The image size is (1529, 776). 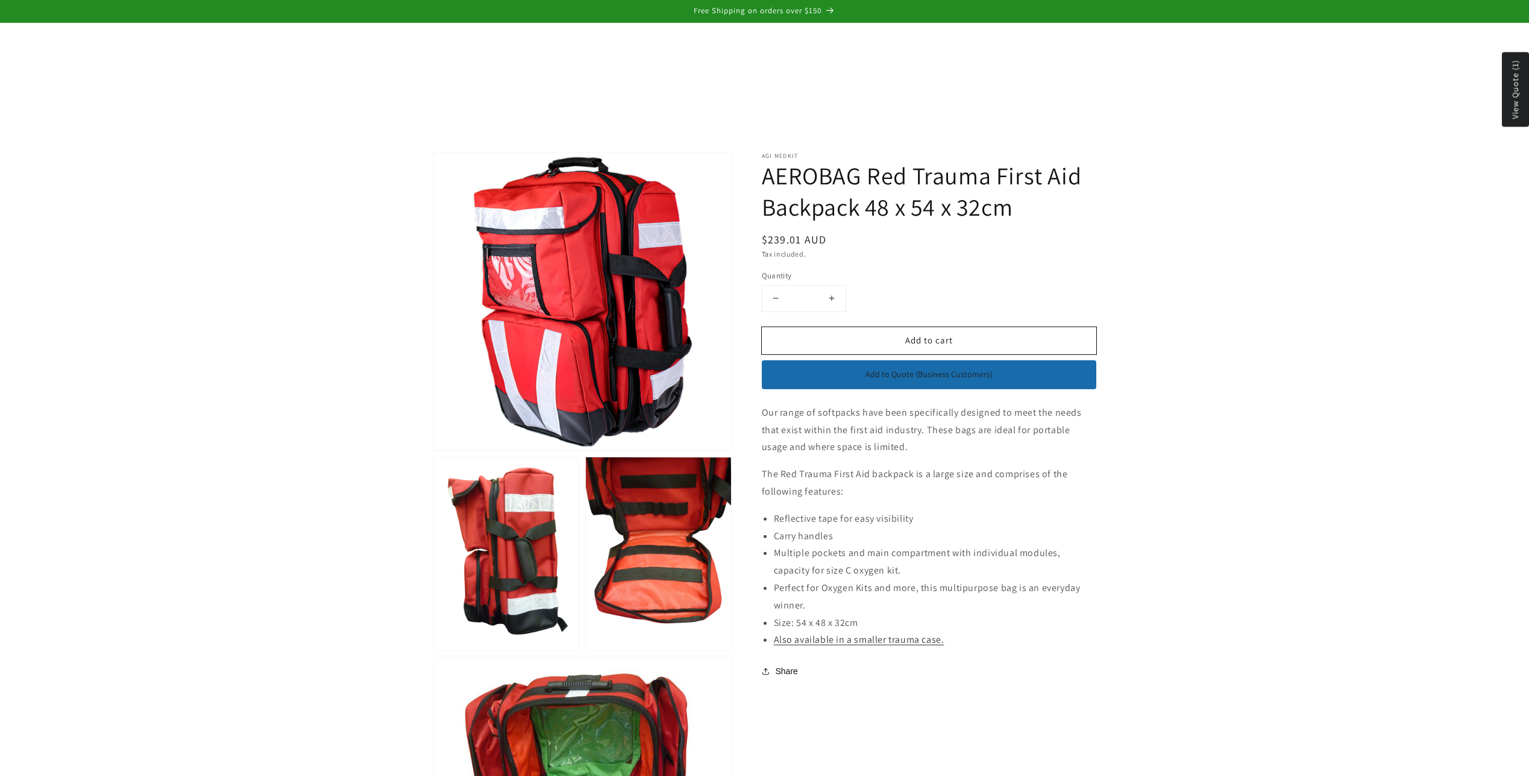 What do you see at coordinates (929, 156) in the screenshot?
I see `p: AGI MedKit` at bounding box center [929, 156].